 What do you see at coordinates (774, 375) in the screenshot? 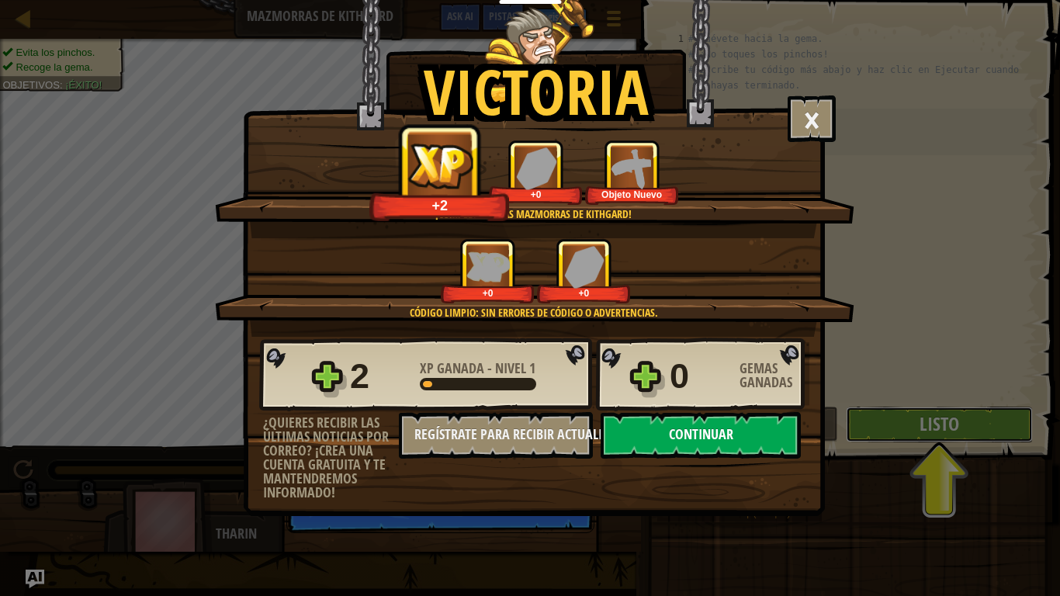
I see `div: Gemas Ganadas` at bounding box center [774, 375].